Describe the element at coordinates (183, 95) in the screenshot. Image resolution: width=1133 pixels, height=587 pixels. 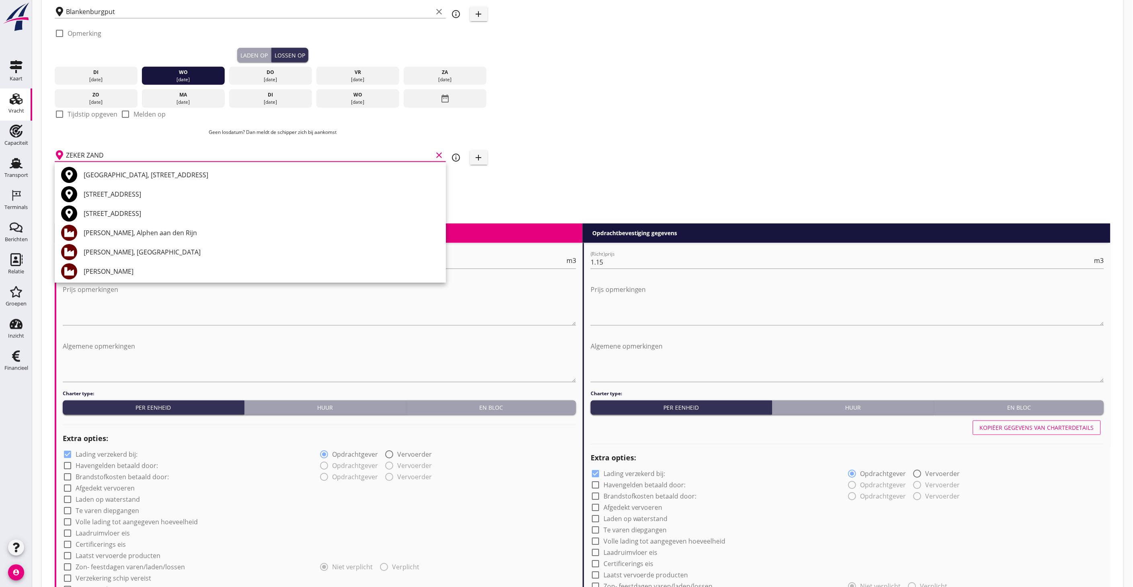
I see `div: ma` at that location.